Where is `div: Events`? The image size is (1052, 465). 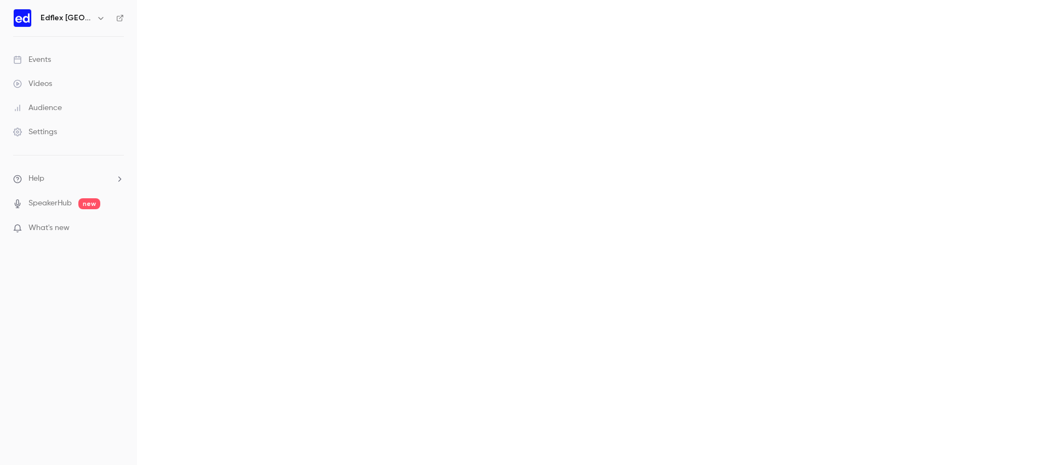 div: Events is located at coordinates (32, 60).